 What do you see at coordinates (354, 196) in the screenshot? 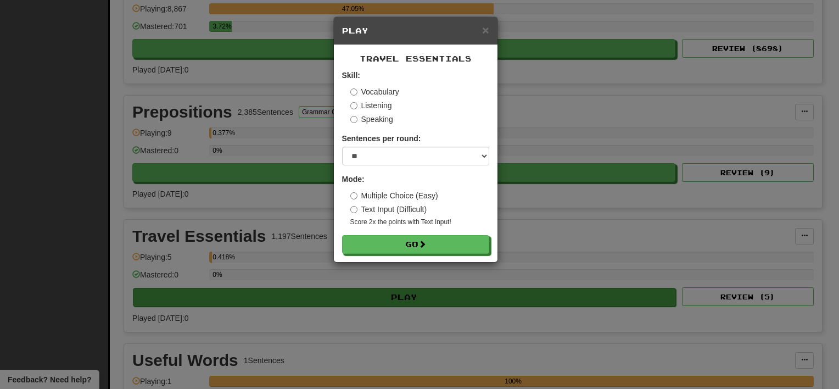
I see `input: Multiple Choice (Easy)` at bounding box center [354, 196].